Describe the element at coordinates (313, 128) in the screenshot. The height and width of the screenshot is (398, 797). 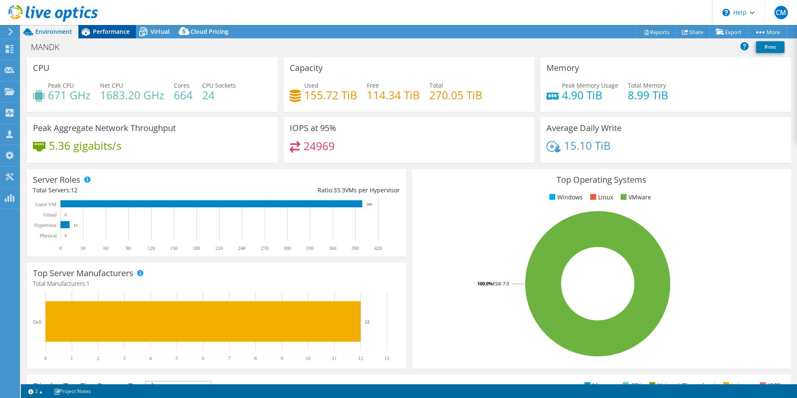
I see `h3: IOPS at 95%` at that location.